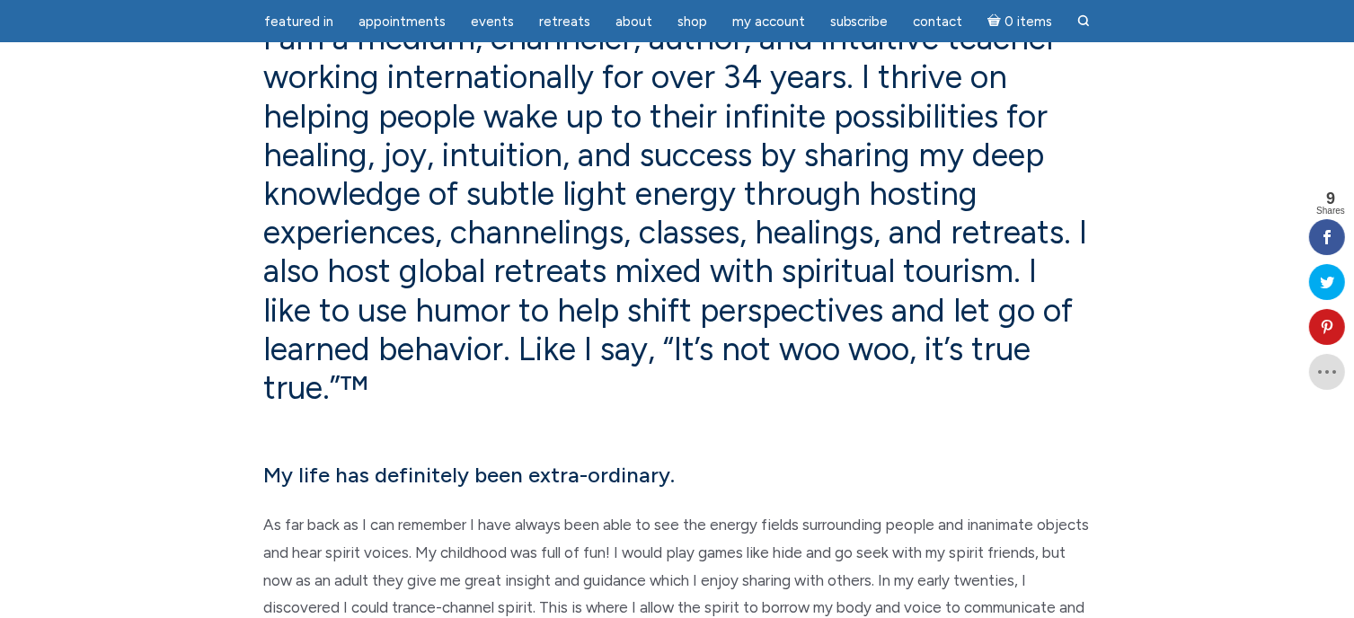 The width and height of the screenshot is (1354, 618). I want to click on span: 9, so click(1330, 198).